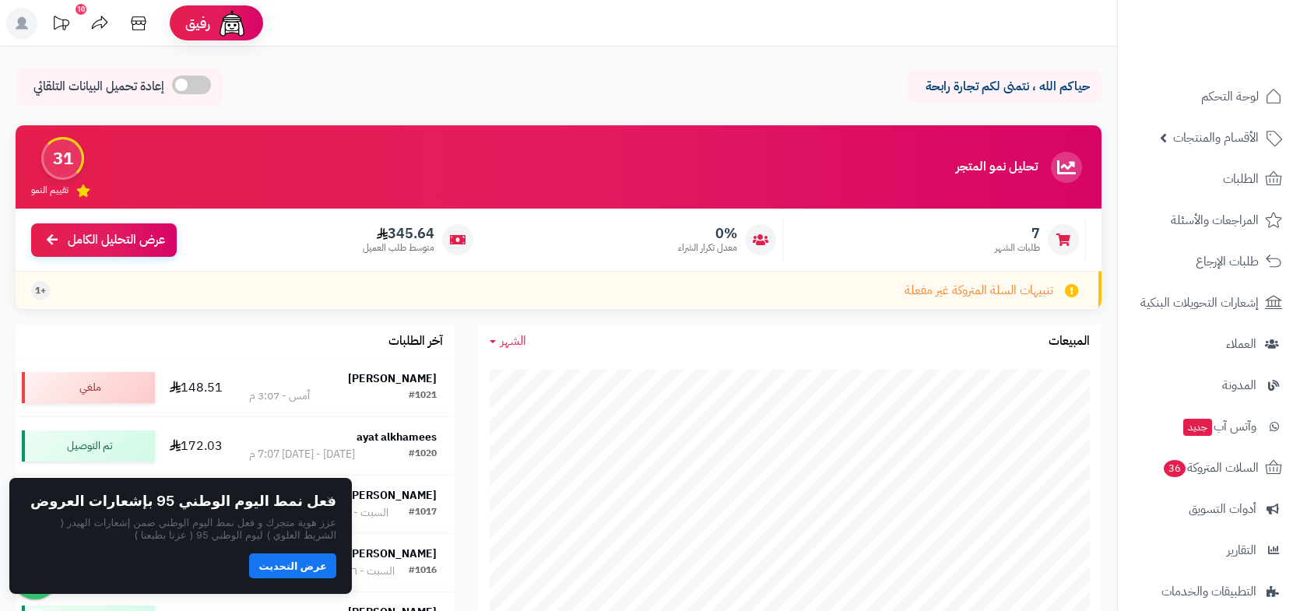 The height and width of the screenshot is (611, 1300). What do you see at coordinates (1227, 262) in the screenshot?
I see `span: طلبات الإرجاع` at bounding box center [1227, 262].